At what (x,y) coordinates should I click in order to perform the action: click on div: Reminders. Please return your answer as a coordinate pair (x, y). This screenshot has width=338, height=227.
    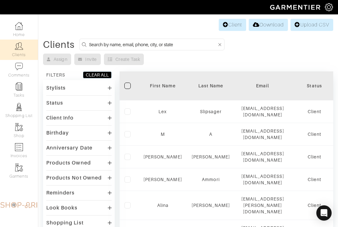
    Looking at the image, I should click on (60, 193).